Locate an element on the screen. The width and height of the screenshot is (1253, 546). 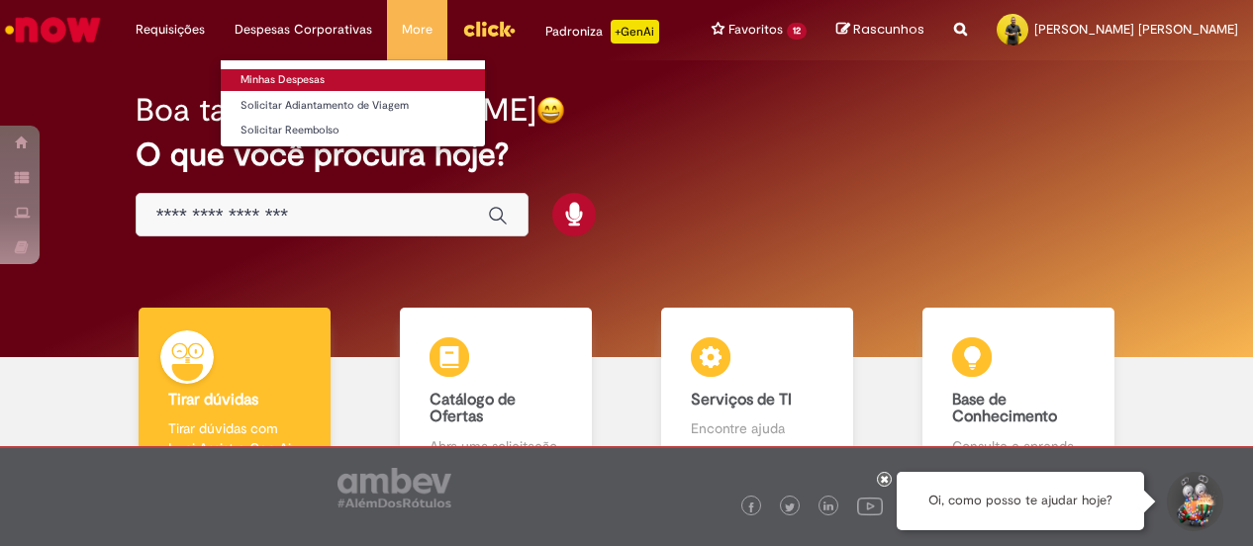
div: Oi, como posso te ajudar hoje? is located at coordinates (1020, 501).